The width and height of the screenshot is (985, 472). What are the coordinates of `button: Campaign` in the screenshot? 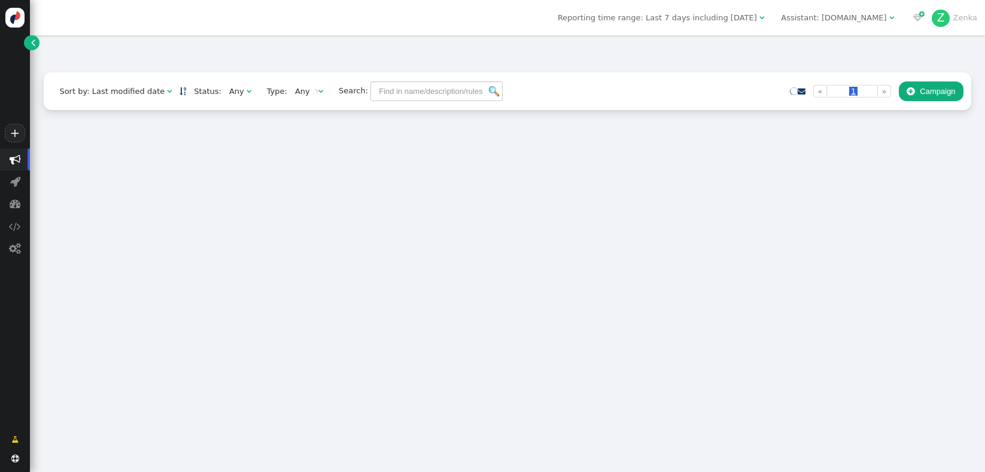 It's located at (931, 92).